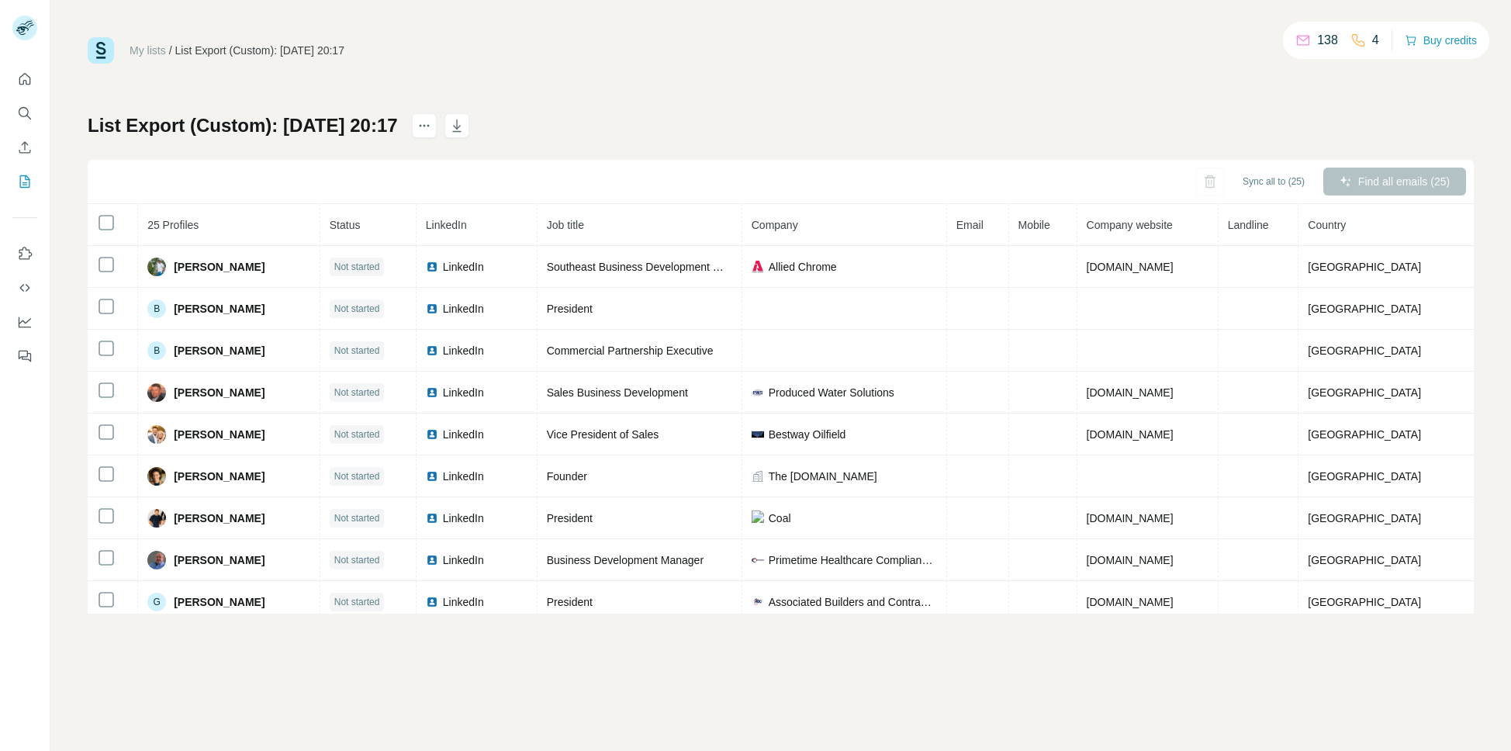  What do you see at coordinates (25, 182) in the screenshot?
I see `button: My lists` at bounding box center [25, 182].